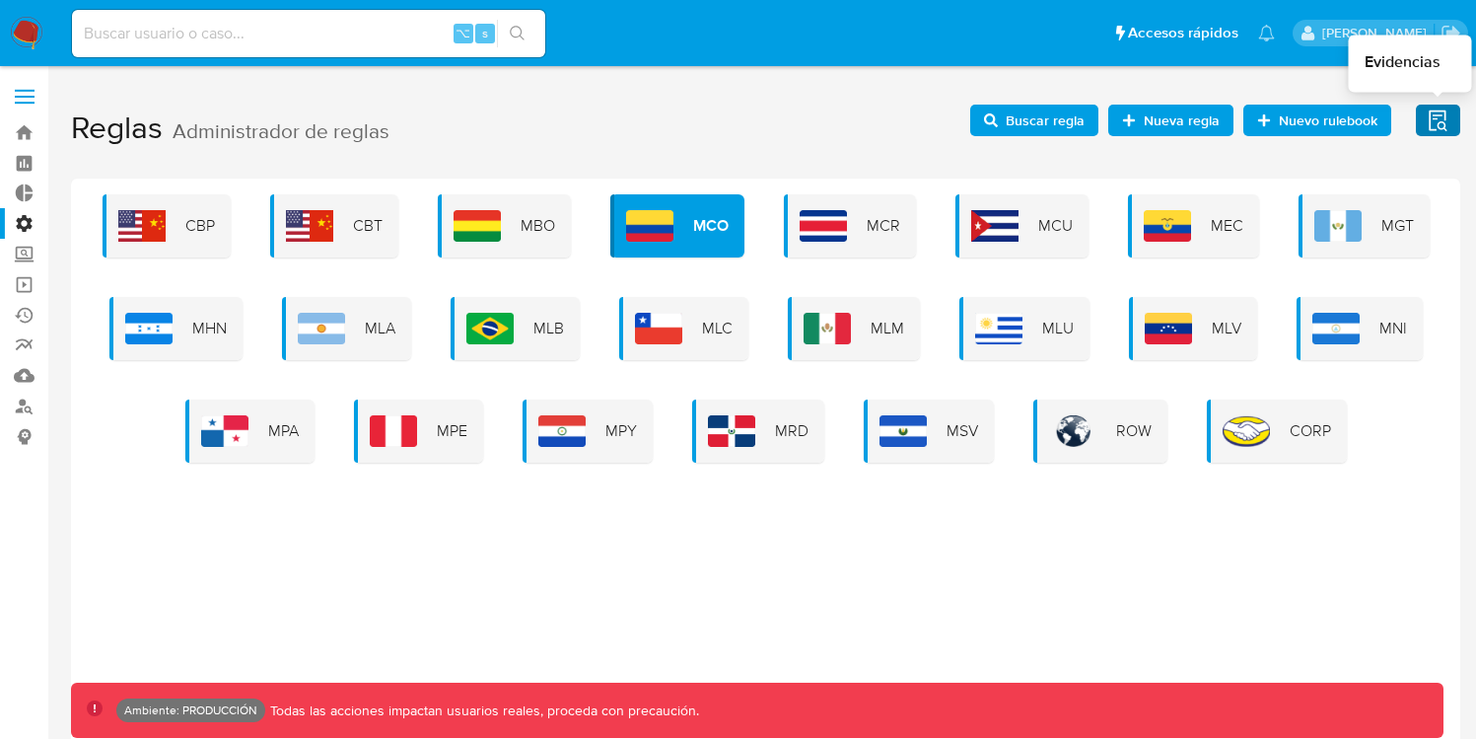 This screenshot has width=1476, height=739. Describe the element at coordinates (1266, 33) in the screenshot. I see `a: Notificaciones` at that location.